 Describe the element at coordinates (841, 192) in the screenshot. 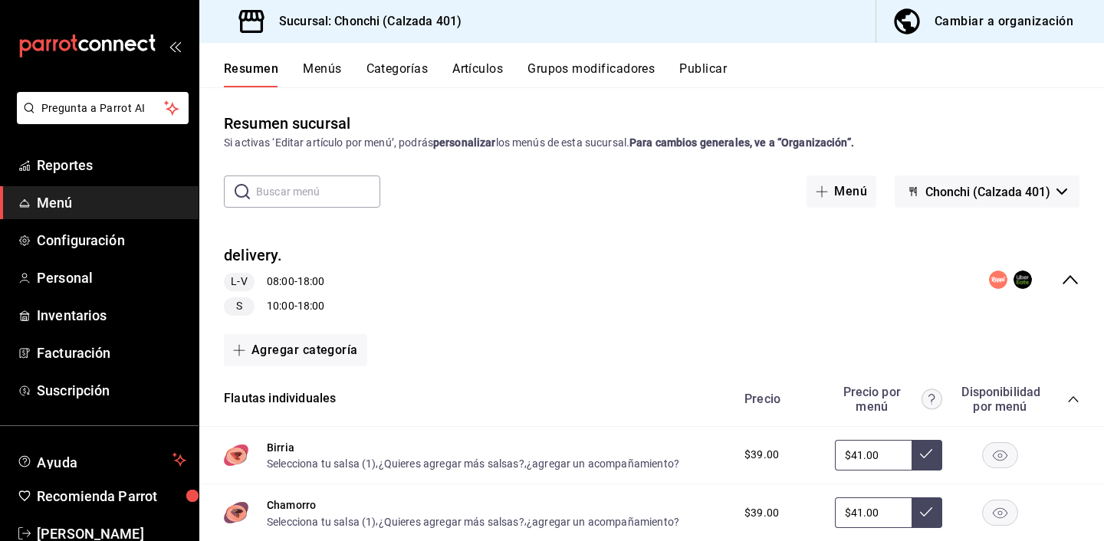

I see `button: Menú` at that location.